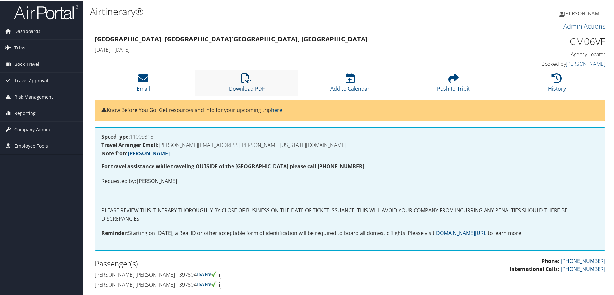 The image size is (614, 295). I want to click on h1: Airtinerary®, so click(263, 11).